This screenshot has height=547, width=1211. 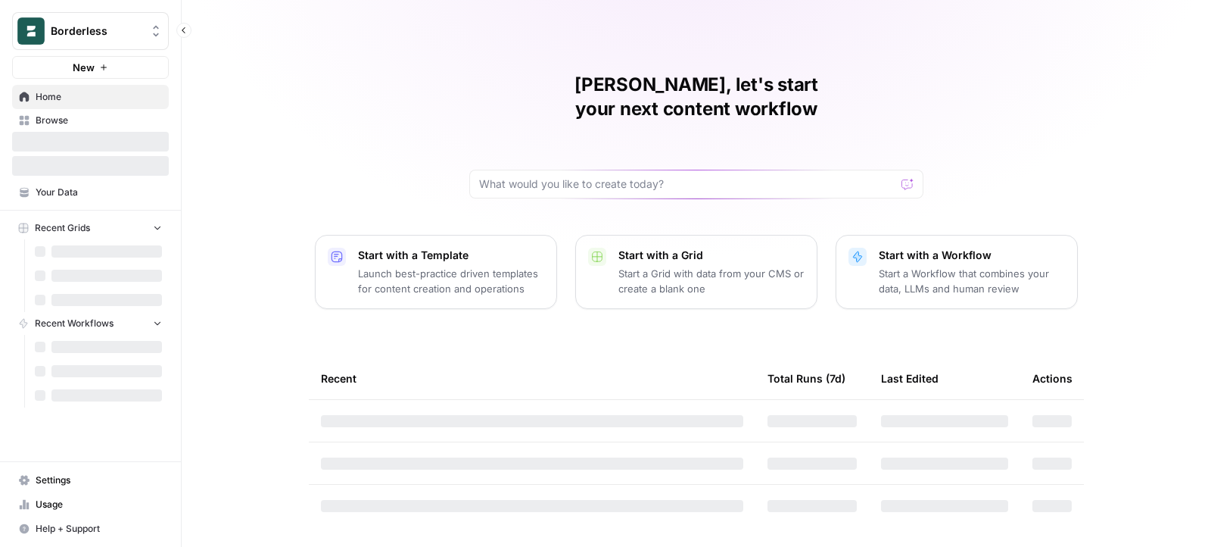 What do you see at coordinates (98, 529) in the screenshot?
I see `span: Help + Support` at bounding box center [98, 529].